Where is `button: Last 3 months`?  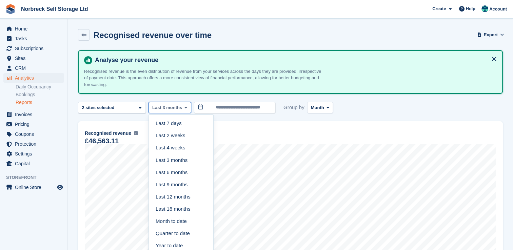 button: Last 3 months is located at coordinates (170, 107).